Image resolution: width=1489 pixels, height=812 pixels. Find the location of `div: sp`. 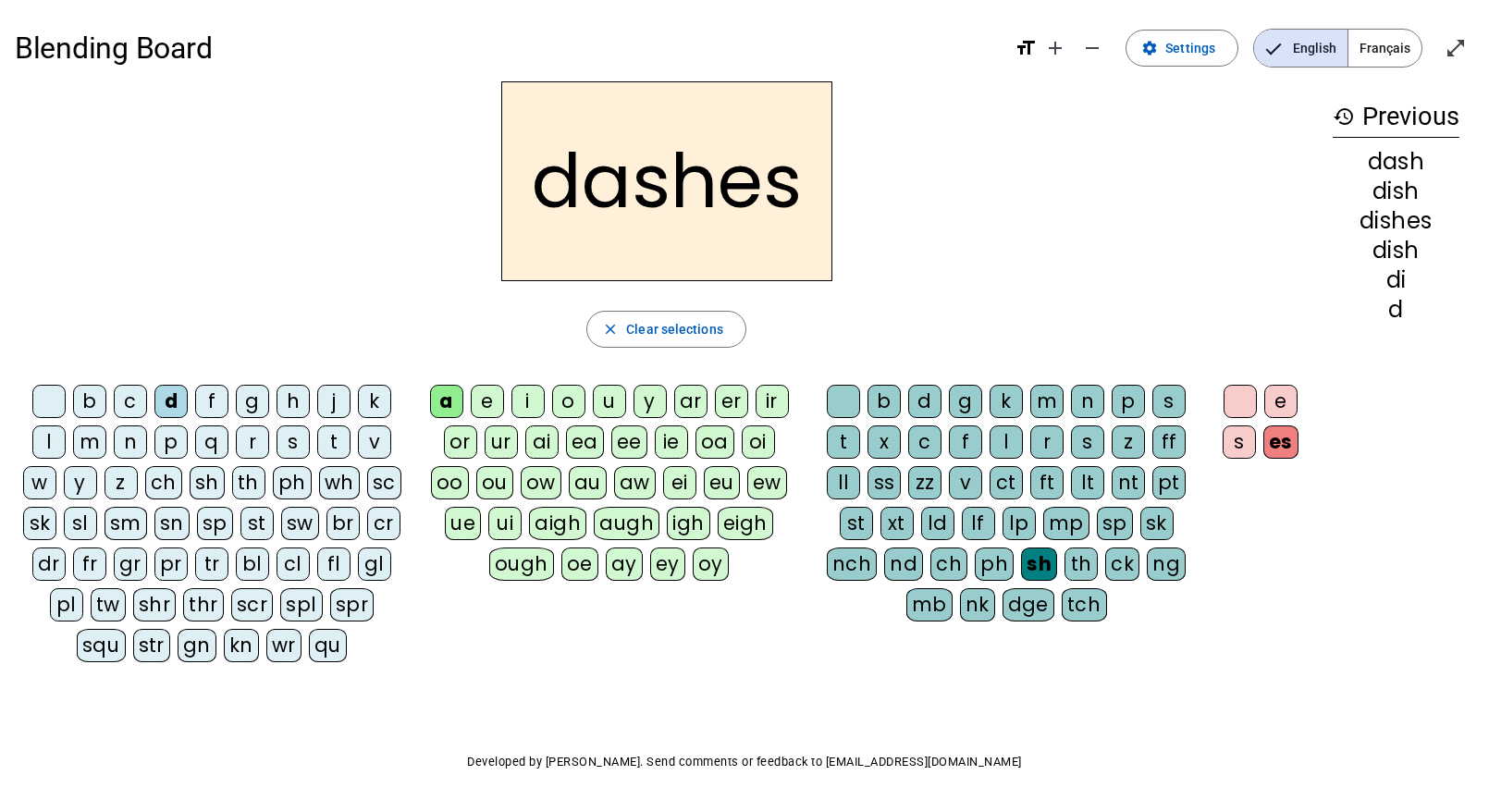

div: sp is located at coordinates (1115, 523).